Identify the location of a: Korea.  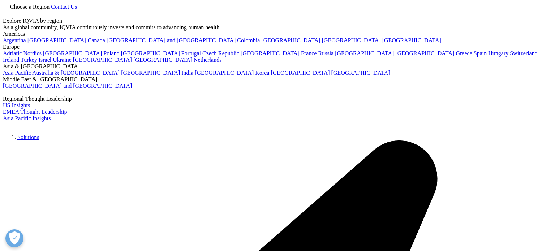
(262, 73).